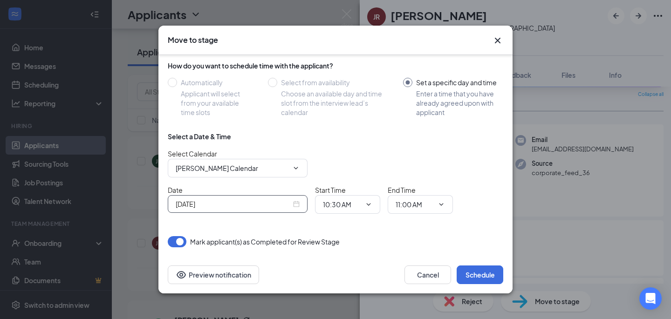 This screenshot has width=671, height=319. Describe the element at coordinates (651, 299) in the screenshot. I see `div: Open Intercom Messenger` at that location.